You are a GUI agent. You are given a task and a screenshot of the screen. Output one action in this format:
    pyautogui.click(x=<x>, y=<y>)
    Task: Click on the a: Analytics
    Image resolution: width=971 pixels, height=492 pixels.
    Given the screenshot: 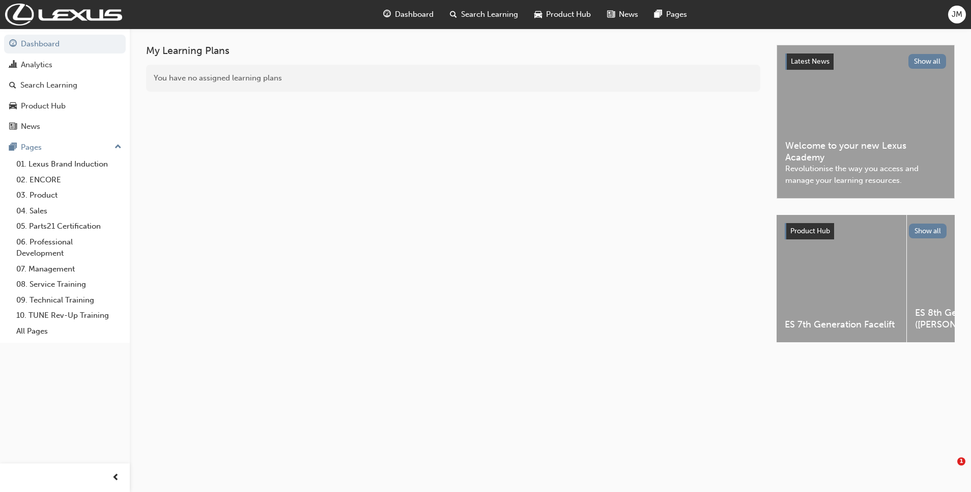 What is the action you would take?
    pyautogui.click(x=65, y=65)
    